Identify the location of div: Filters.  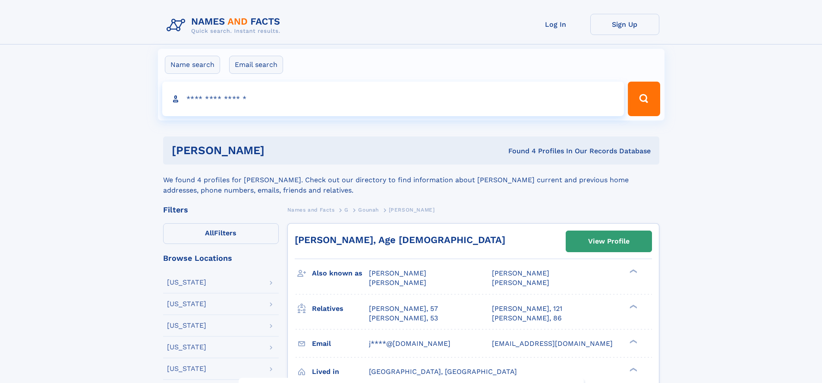
(221, 210).